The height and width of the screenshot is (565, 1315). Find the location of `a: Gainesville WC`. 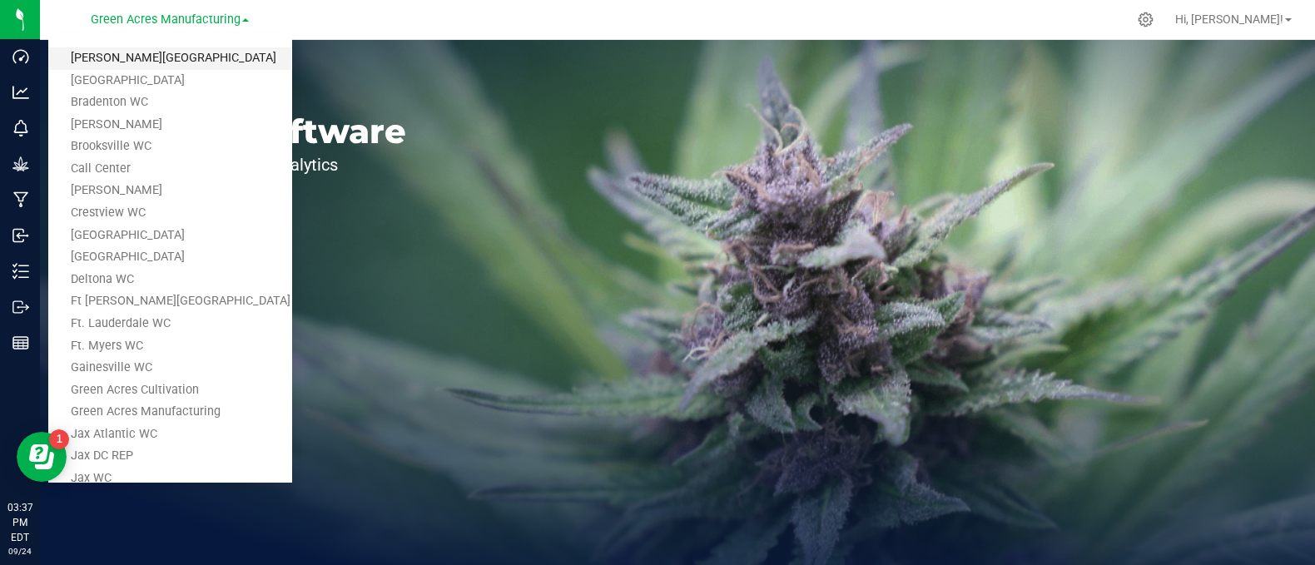

a: Gainesville WC is located at coordinates (170, 368).